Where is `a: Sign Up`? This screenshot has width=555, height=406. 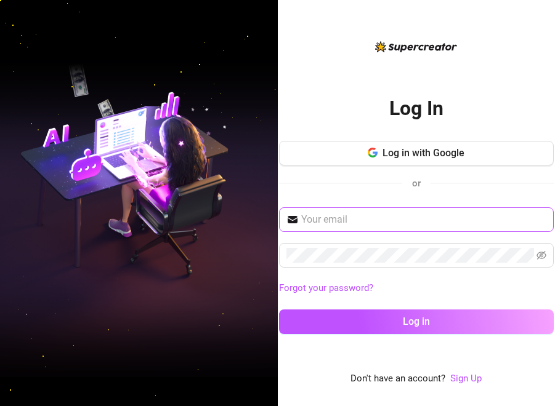
a: Sign Up is located at coordinates (465, 379).